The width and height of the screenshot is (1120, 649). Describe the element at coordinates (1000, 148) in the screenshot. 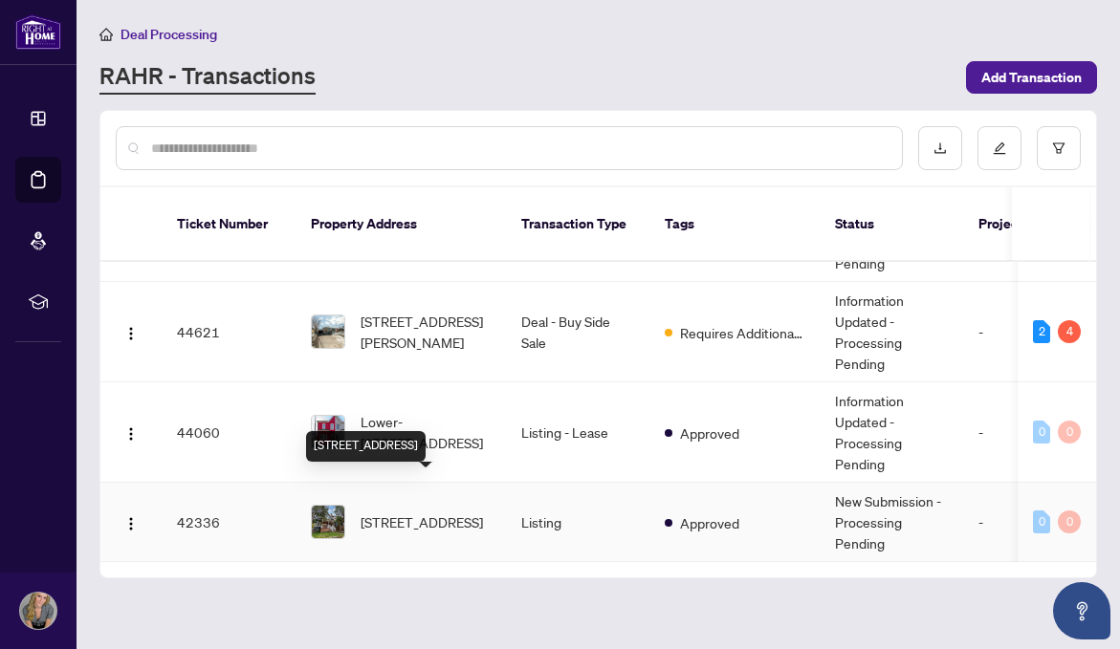

I see `button: edit` at that location.